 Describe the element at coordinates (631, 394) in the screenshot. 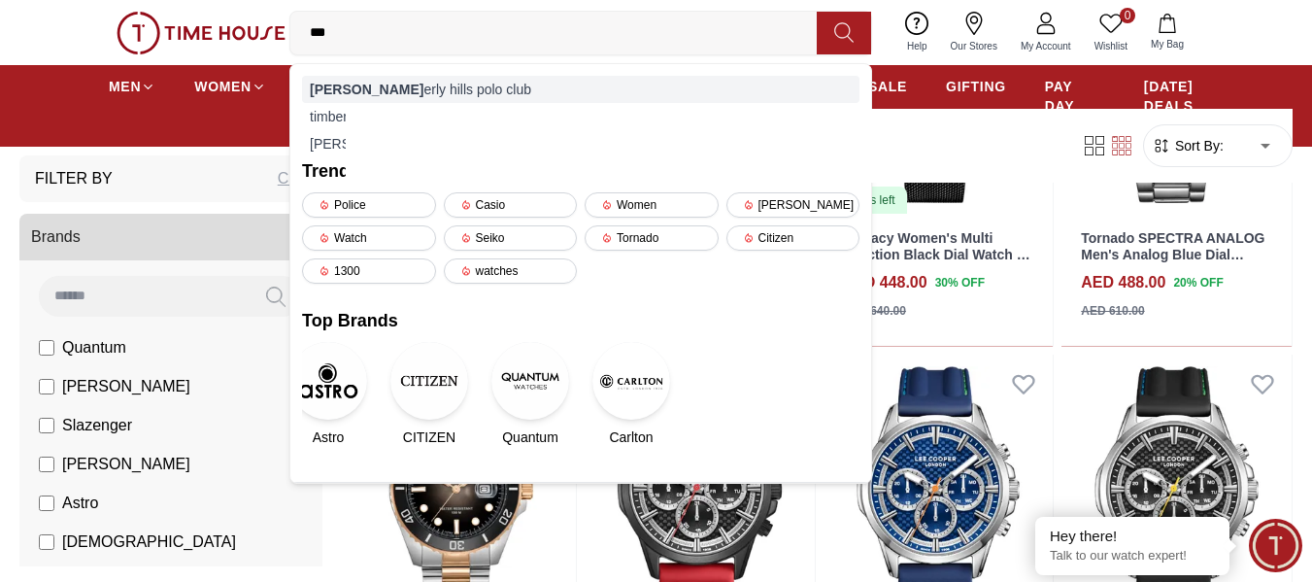

I see `a: CarltonCarlton` at that location.